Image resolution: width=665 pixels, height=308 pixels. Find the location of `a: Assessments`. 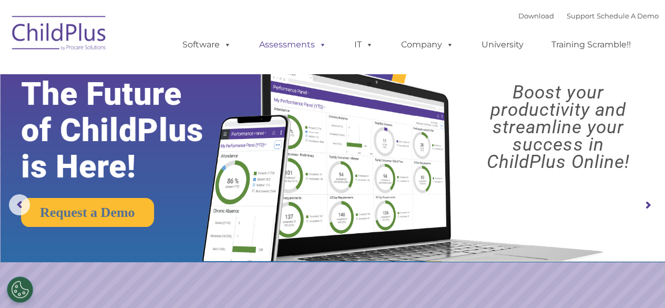

a: Assessments is located at coordinates (293, 45).